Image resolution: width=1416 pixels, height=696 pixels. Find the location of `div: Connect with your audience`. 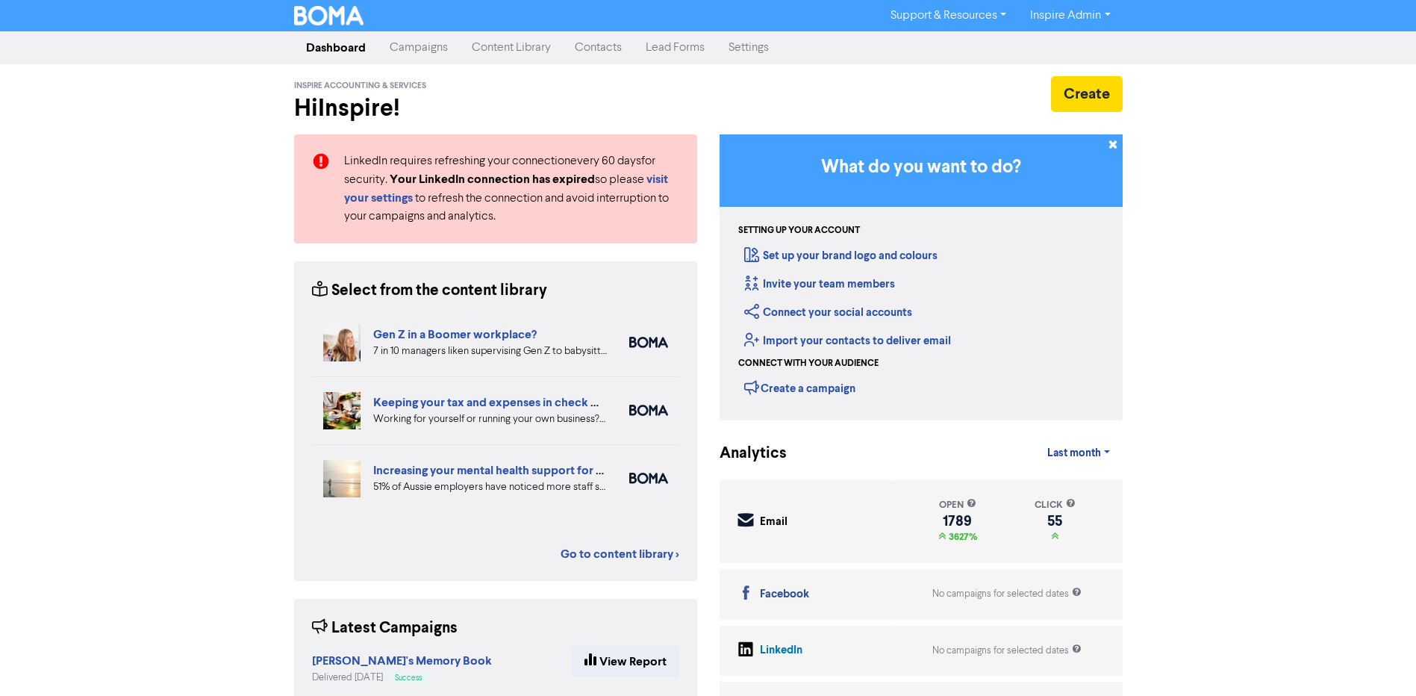

div: Connect with your audience is located at coordinates (809, 364).